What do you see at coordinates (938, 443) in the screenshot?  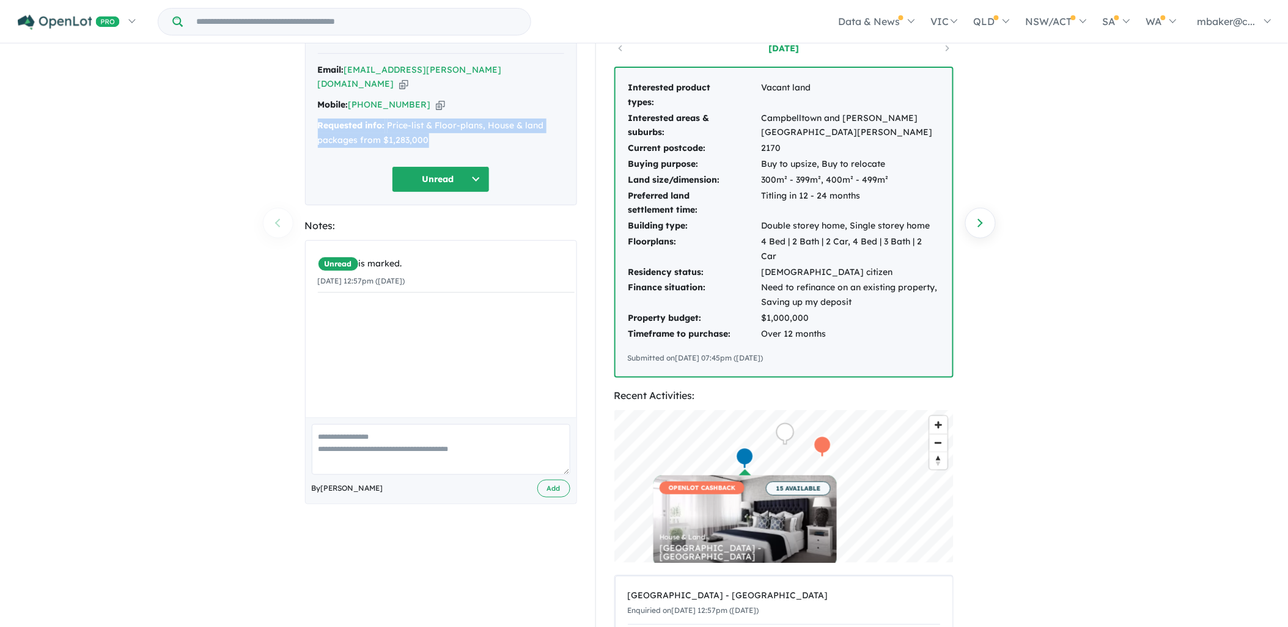 I see `button: Zoom out` at bounding box center [938, 443].